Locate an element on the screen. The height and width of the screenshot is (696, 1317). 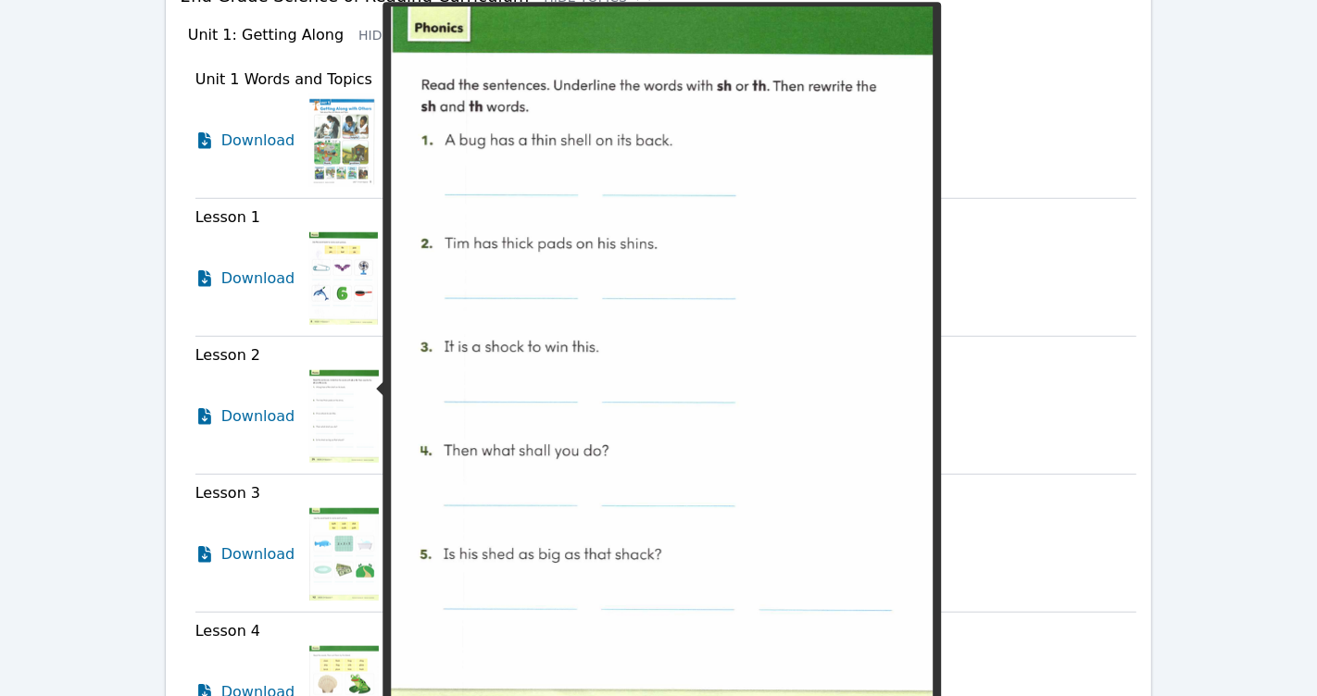
button: Hide Resources is located at coordinates (429, 35).